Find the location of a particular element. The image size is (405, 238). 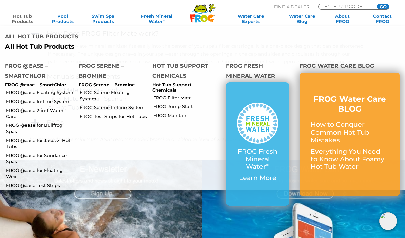

p: How to Conquer Common Hot Tub Mistakes is located at coordinates (350, 133).